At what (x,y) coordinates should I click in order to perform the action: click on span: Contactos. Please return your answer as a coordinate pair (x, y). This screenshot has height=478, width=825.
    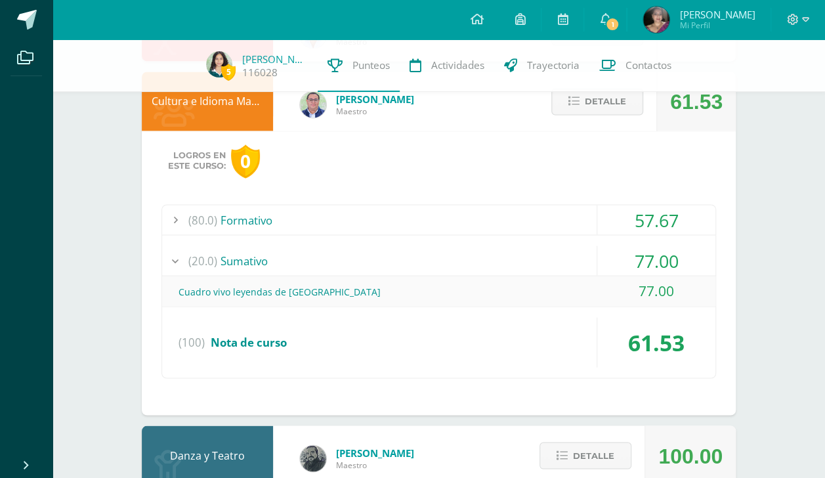
    Looking at the image, I should click on (649, 65).